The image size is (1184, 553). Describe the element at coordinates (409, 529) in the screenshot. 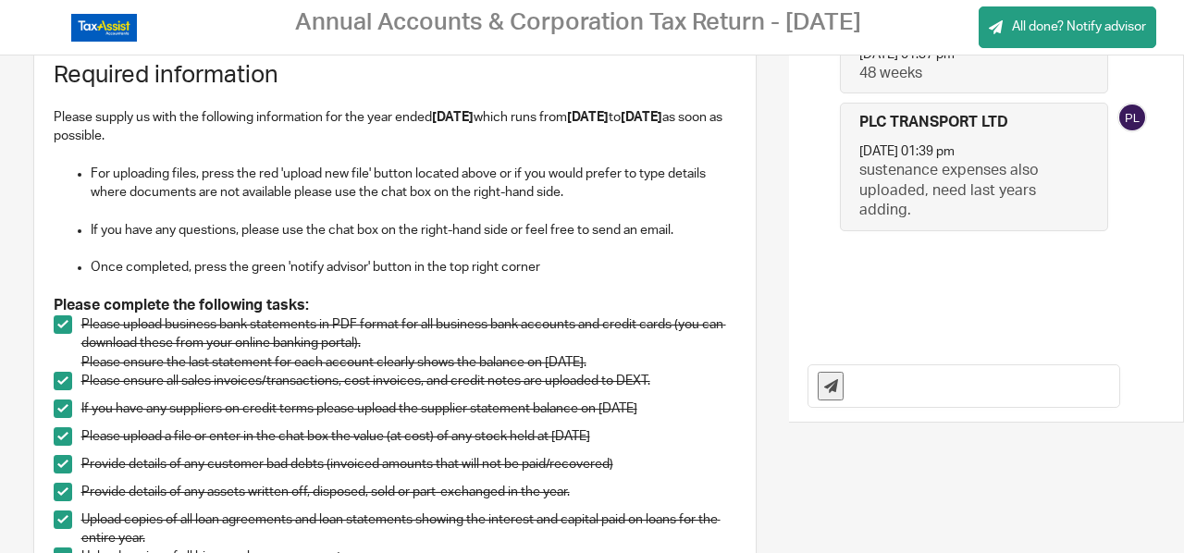

I see `p: Upload copies of all loan agreements and loan statements showing the interest and capital paid on...` at that location.